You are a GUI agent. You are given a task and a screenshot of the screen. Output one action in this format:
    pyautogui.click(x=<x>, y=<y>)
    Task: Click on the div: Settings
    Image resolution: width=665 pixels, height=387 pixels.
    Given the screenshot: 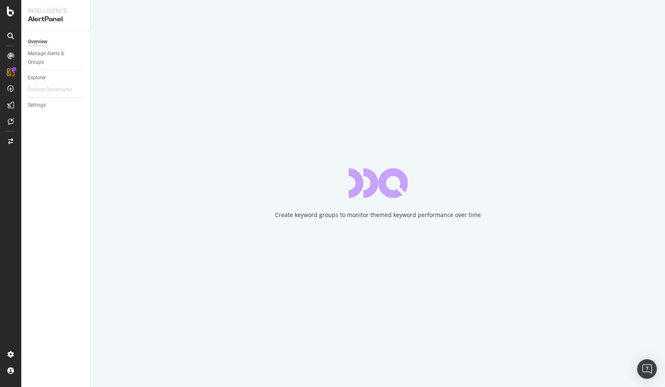 What is the action you would take?
    pyautogui.click(x=37, y=105)
    